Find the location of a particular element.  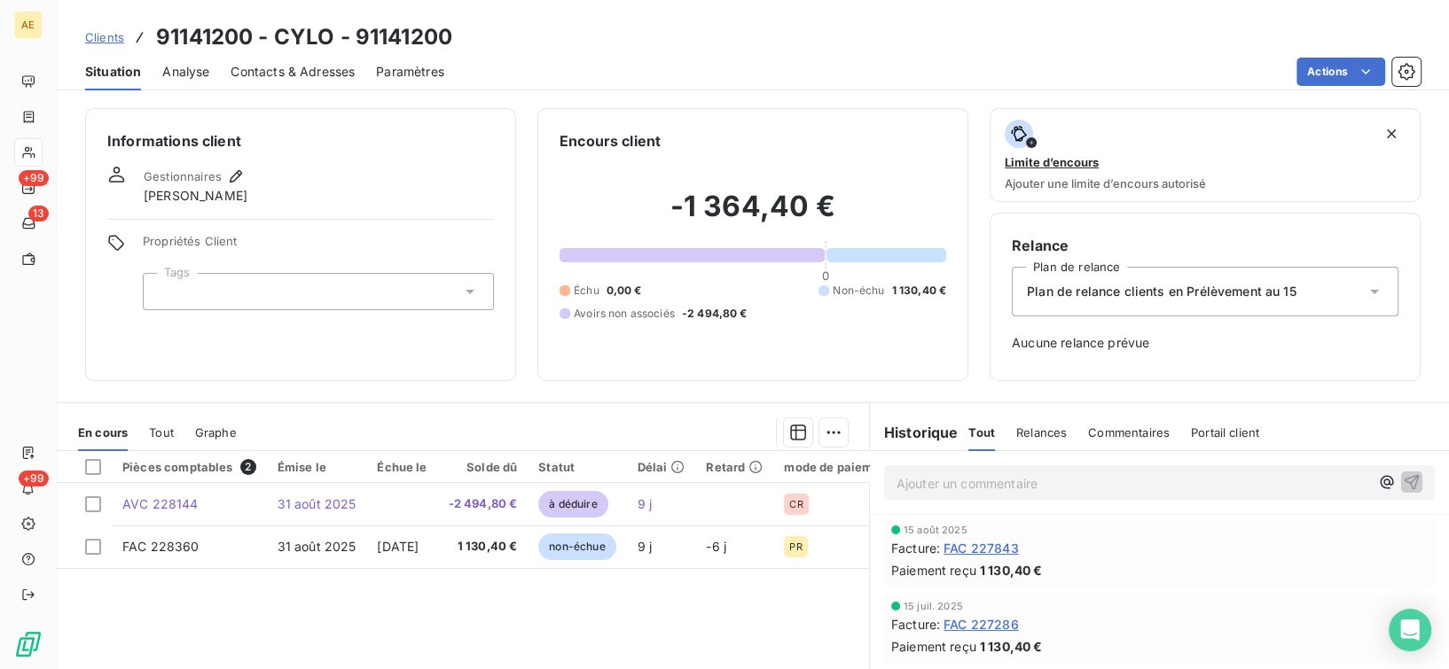

span: Situation is located at coordinates (113, 72).